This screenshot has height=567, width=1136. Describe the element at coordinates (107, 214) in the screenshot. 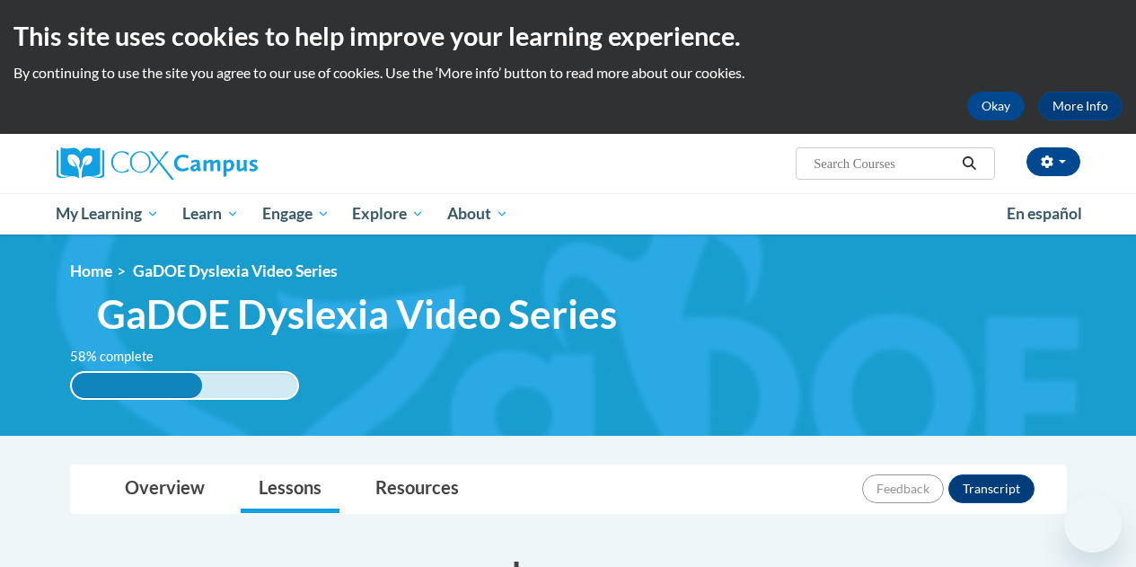

I see `span: My Learning` at that location.